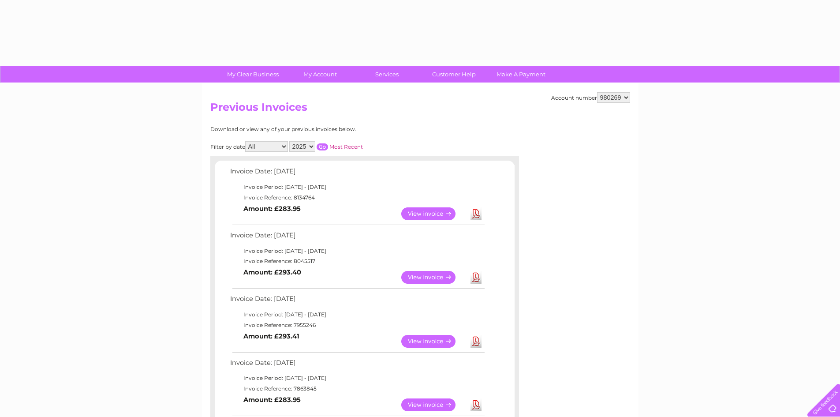 The height and width of the screenshot is (417, 840). What do you see at coordinates (590, 97) in the screenshot?
I see `div: Account number` at bounding box center [590, 97].